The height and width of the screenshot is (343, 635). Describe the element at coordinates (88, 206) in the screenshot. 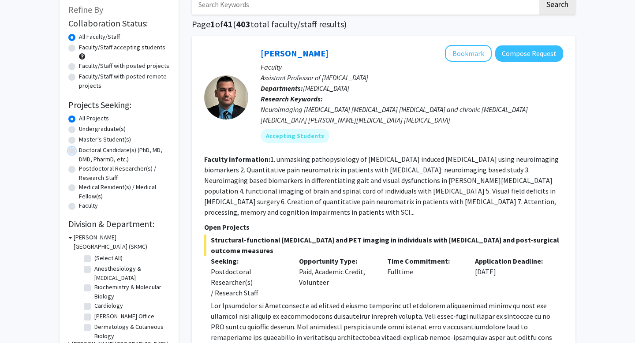

I see `label: Faculty` at that location.